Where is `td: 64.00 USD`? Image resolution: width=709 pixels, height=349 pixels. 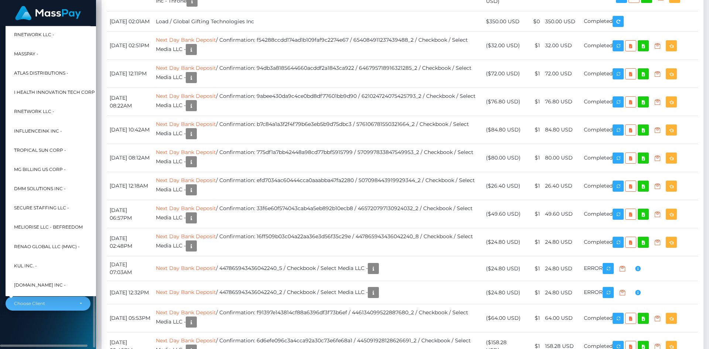
td: 64.00 USD is located at coordinates (562, 318).